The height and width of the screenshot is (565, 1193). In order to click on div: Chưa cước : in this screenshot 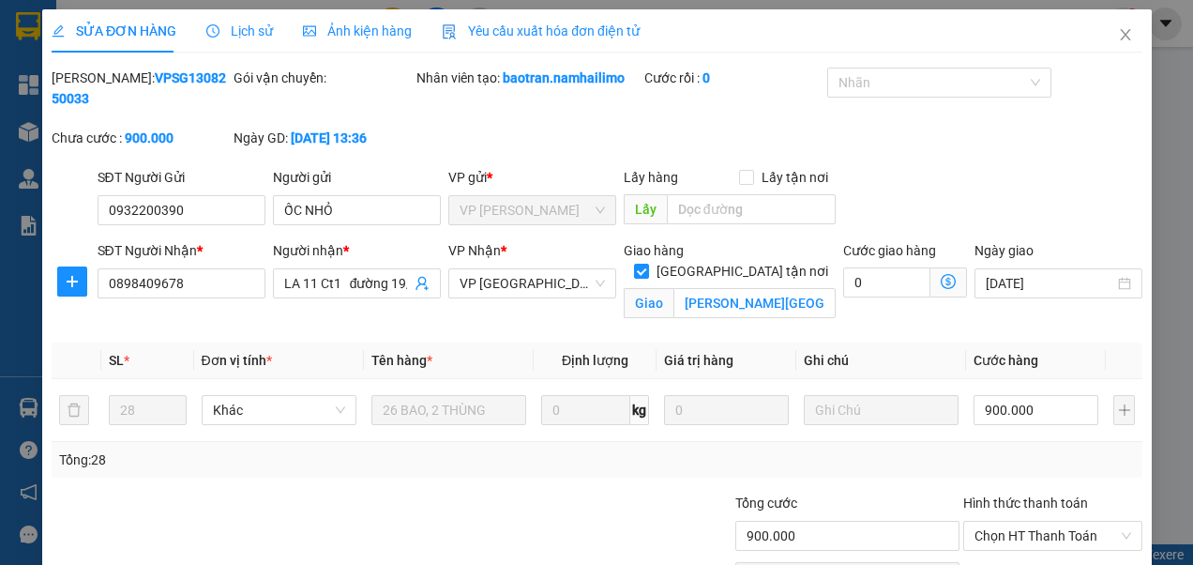, I will do `click(141, 138)`.